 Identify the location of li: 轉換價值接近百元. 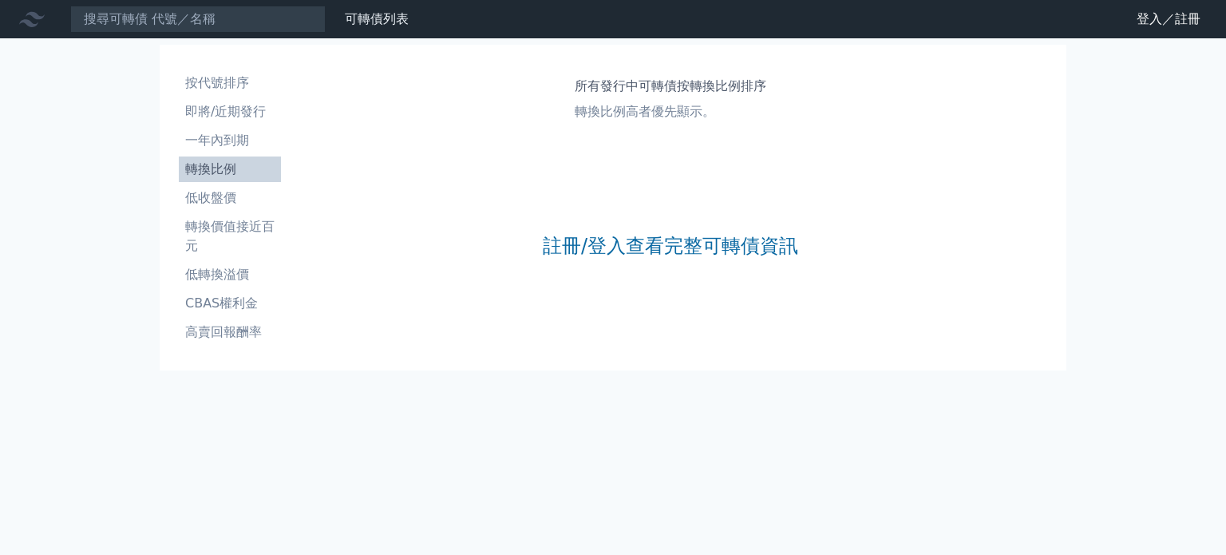
(230, 236).